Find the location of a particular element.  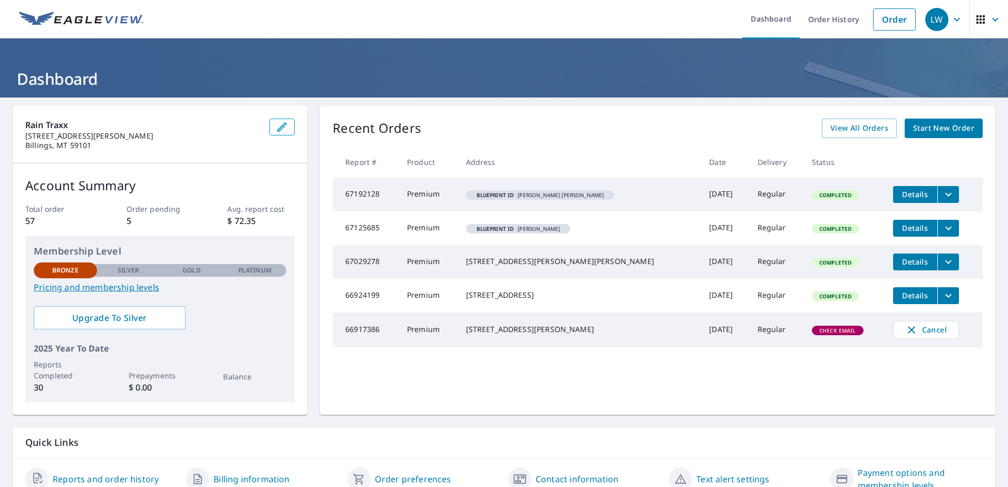

p: Rain Traxx is located at coordinates (143, 125).